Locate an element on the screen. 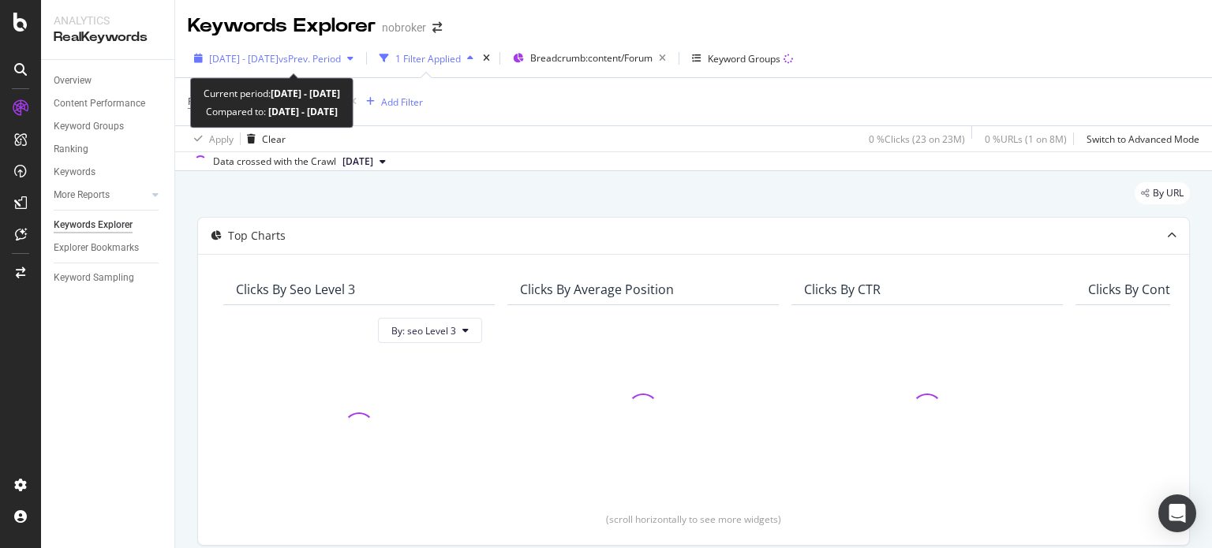  div: Keywords is located at coordinates (74, 172).